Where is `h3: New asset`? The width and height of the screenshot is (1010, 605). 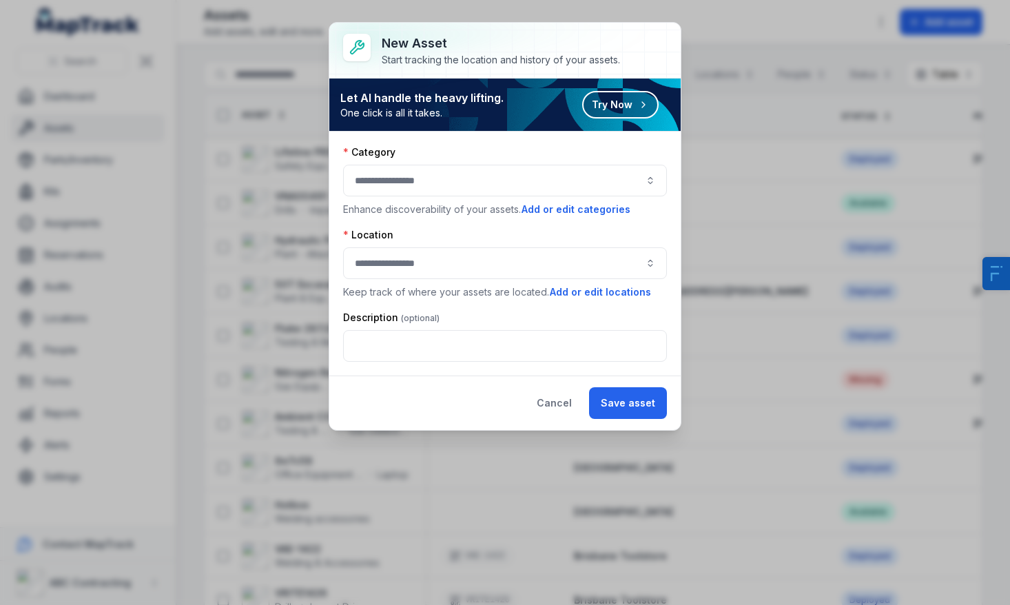
h3: New asset is located at coordinates (501, 43).